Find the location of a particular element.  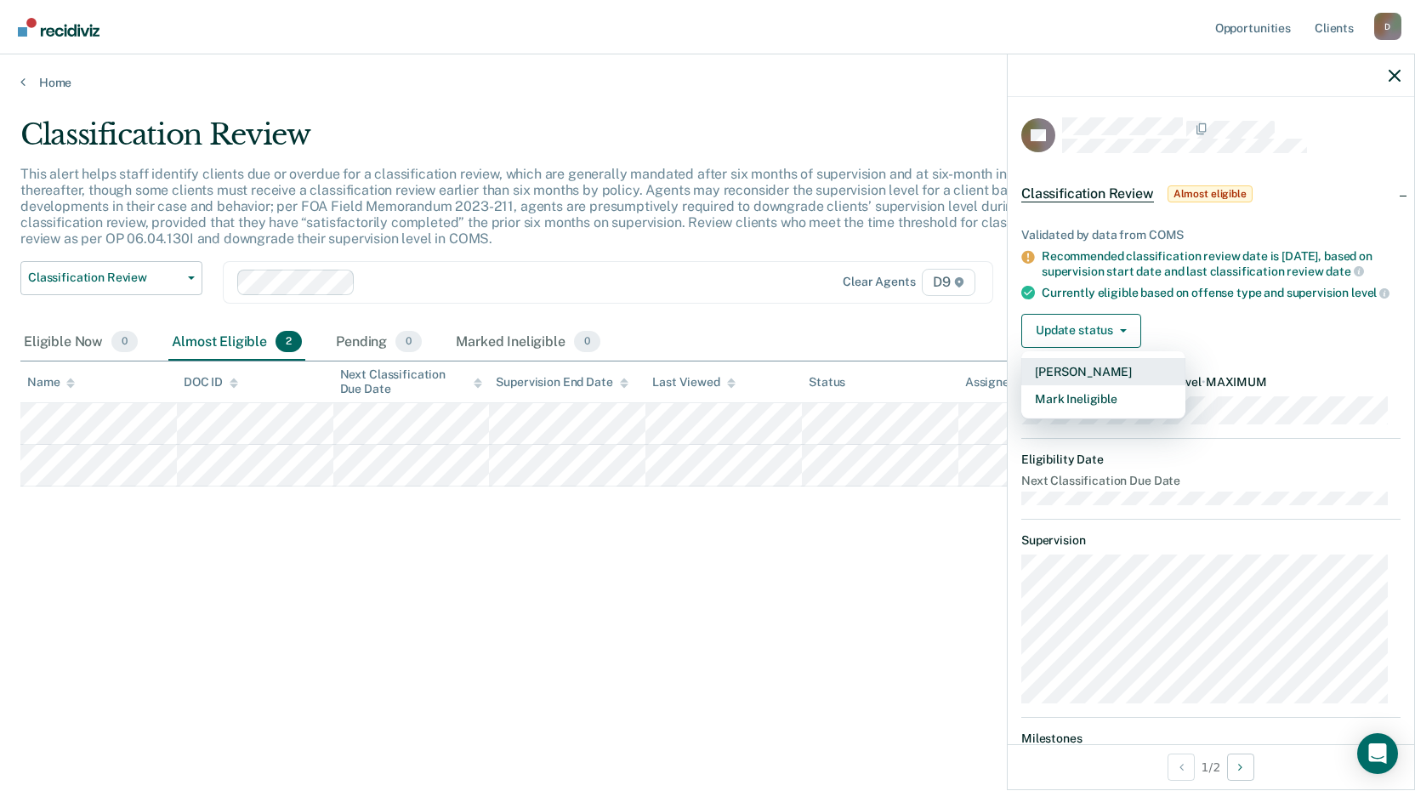

a: Home is located at coordinates (707, 82).